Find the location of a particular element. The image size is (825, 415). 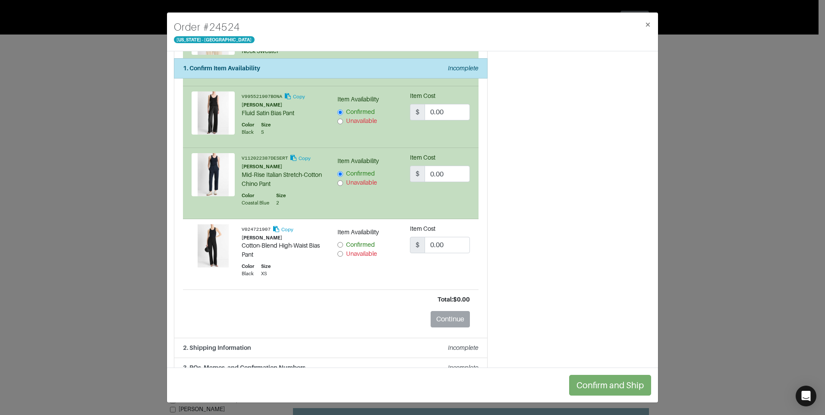

small: V024721907 is located at coordinates (256, 230).